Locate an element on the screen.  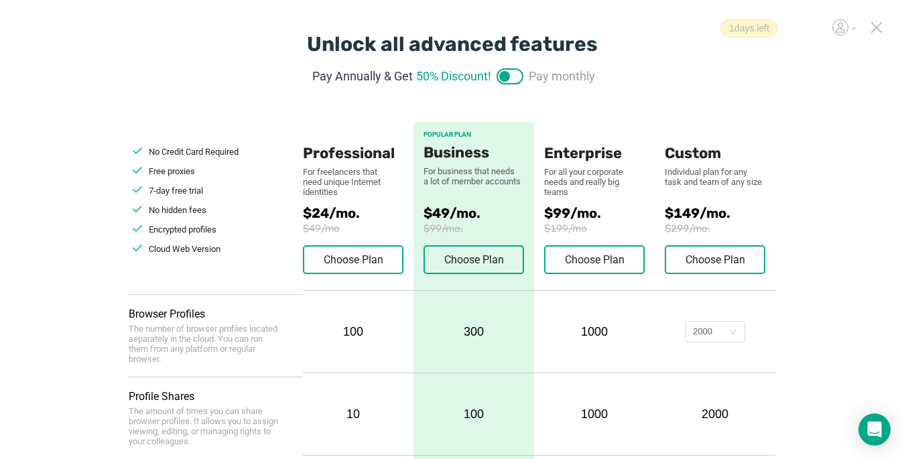
div: Profile Shares is located at coordinates (216, 396).